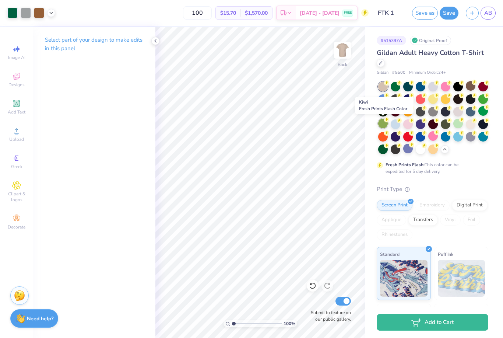 This screenshot has height=338, width=503. I want to click on span: Minimum Order: 24 +, so click(427, 73).